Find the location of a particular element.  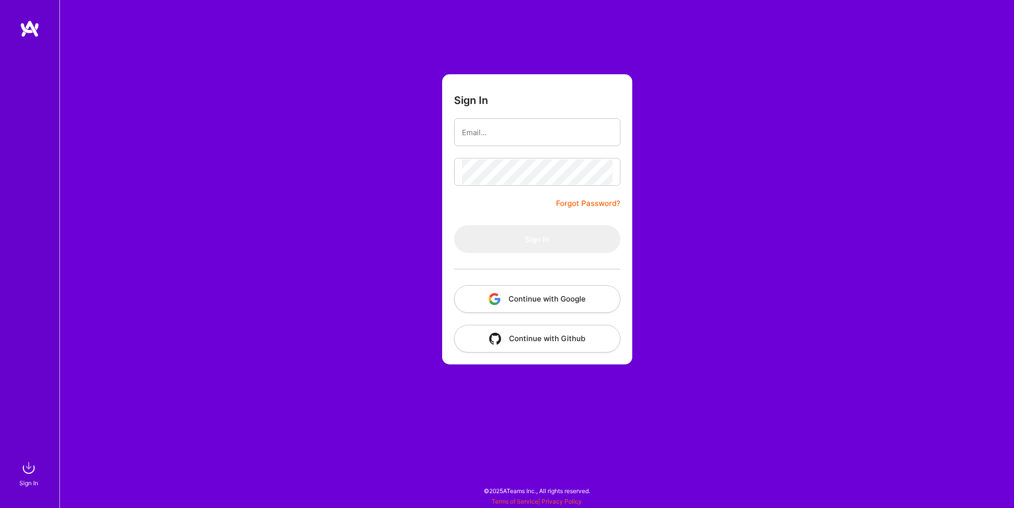

div: Sign In is located at coordinates (29, 483).